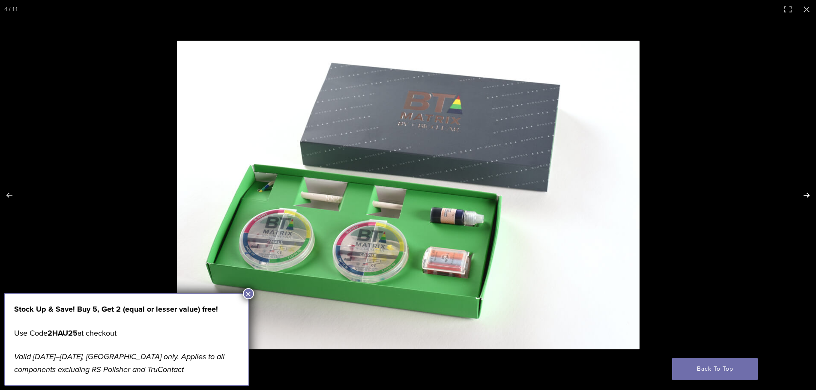  Describe the element at coordinates (715, 369) in the screenshot. I see `a: Back To Top` at that location.